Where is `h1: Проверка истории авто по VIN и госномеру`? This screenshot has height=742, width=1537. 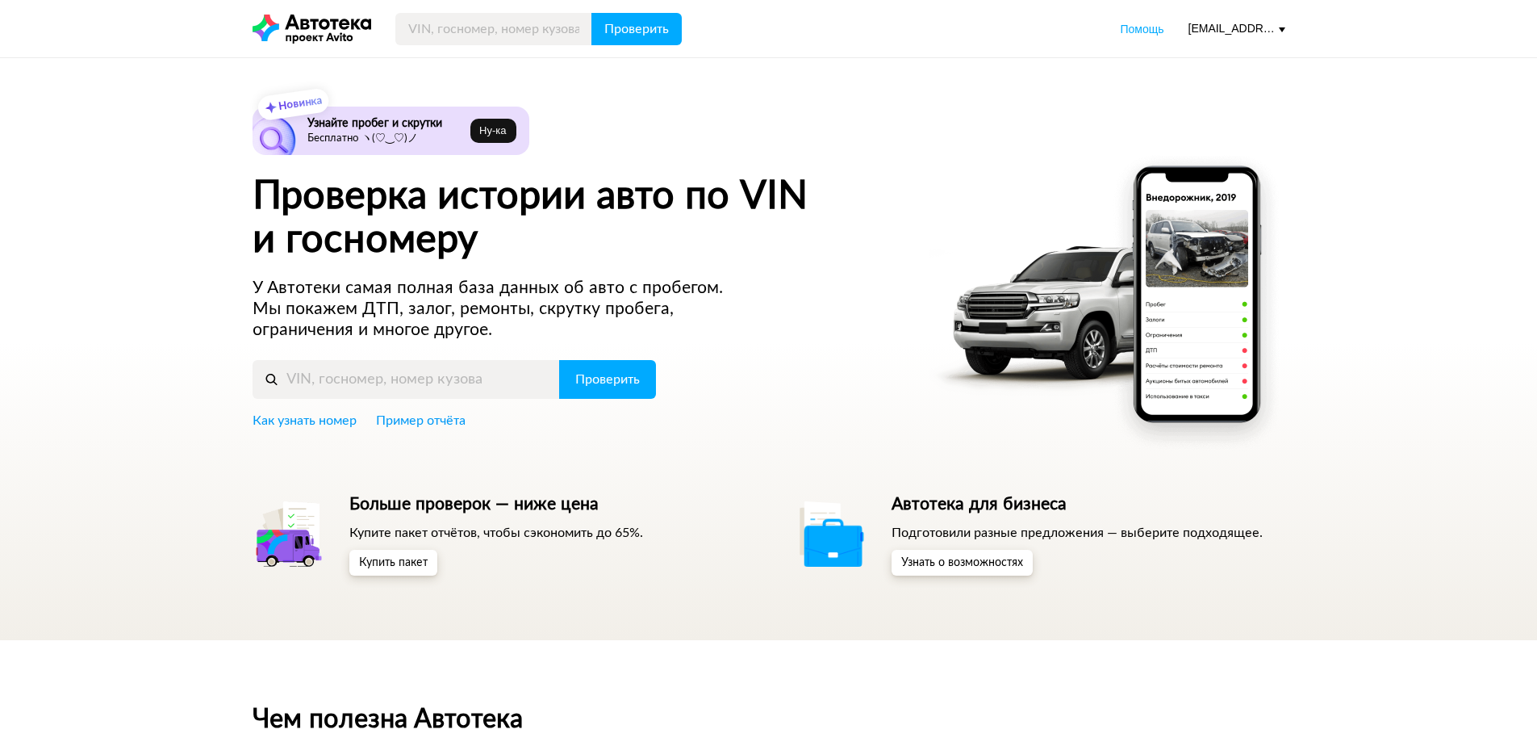 h1: Проверка истории авто по VIN и госномеру is located at coordinates (580, 218).